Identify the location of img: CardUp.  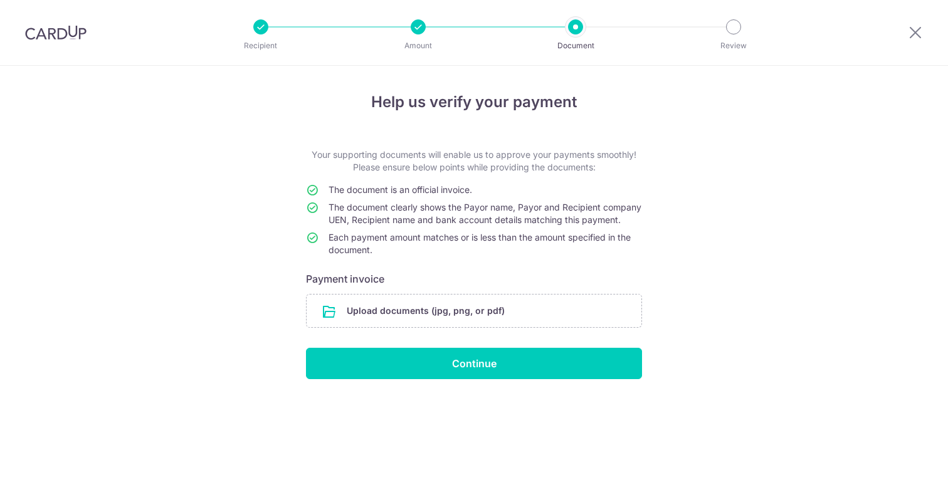
(56, 33).